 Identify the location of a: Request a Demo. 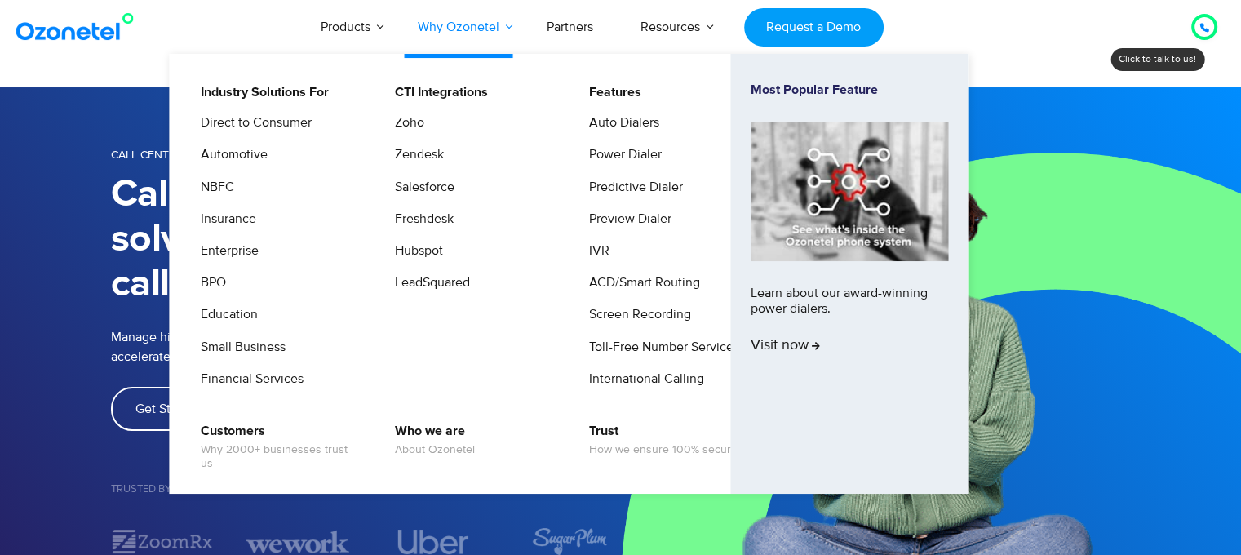
(813, 27).